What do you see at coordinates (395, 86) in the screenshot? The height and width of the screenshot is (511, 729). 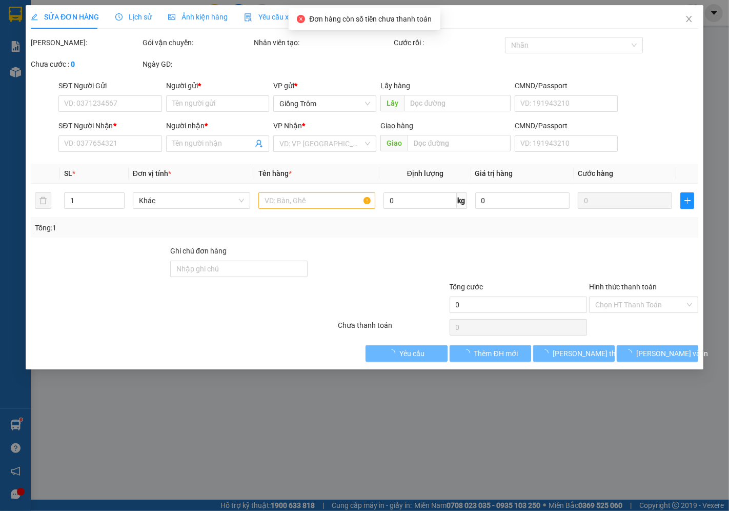 I see `span: Lấy hàng` at bounding box center [395, 86].